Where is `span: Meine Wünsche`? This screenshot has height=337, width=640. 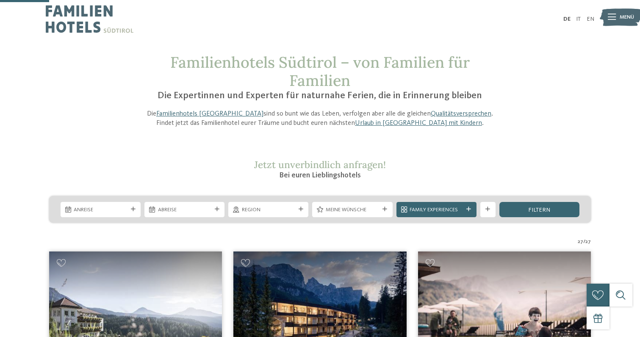
span: Meine Wünsche is located at coordinates (353, 210).